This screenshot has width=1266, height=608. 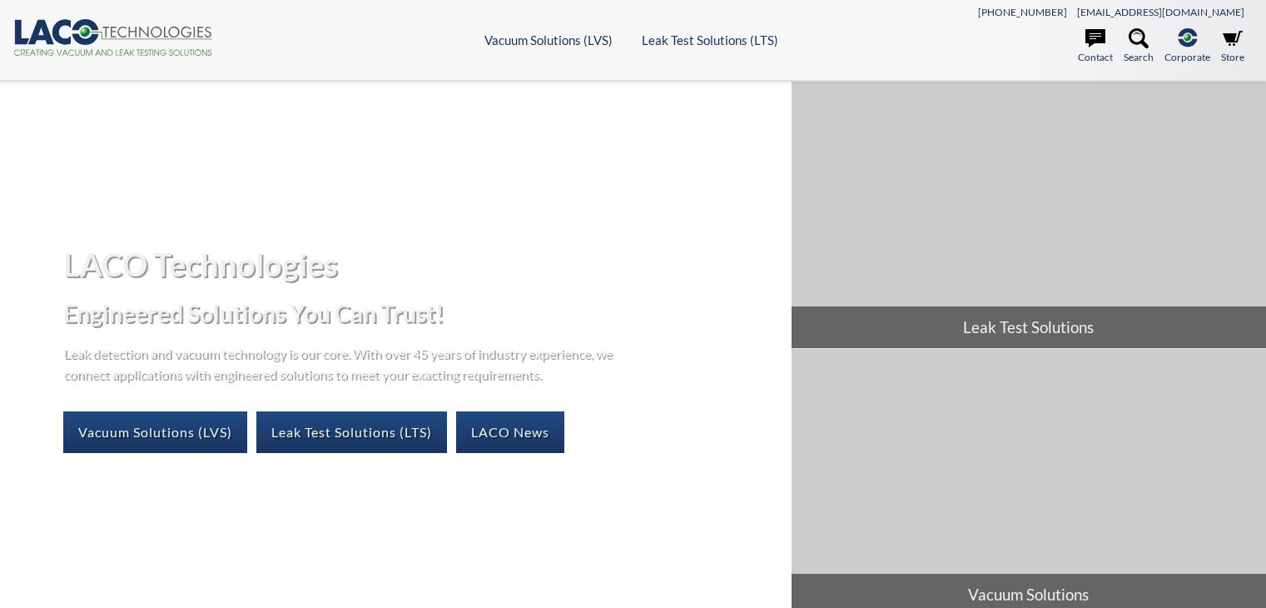 What do you see at coordinates (1095, 47) in the screenshot?
I see `a: Contact` at bounding box center [1095, 47].